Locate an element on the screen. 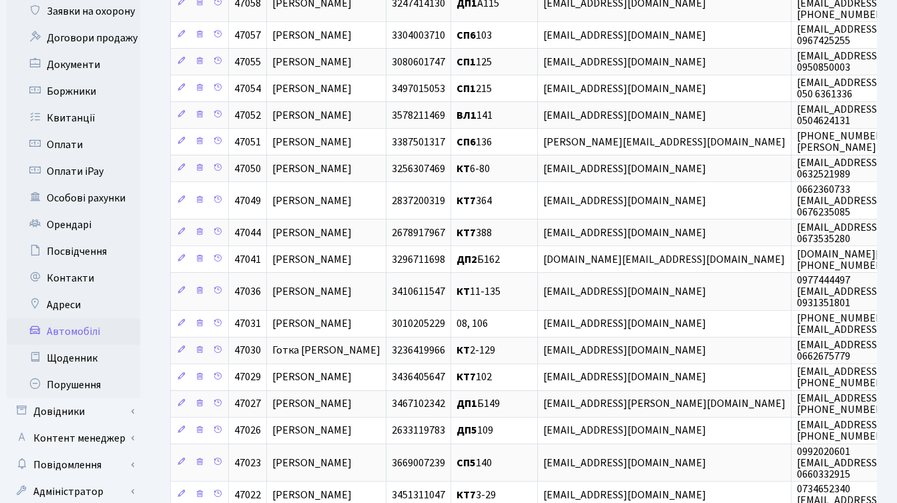 The image size is (897, 503). span: 109 is located at coordinates (475, 431).